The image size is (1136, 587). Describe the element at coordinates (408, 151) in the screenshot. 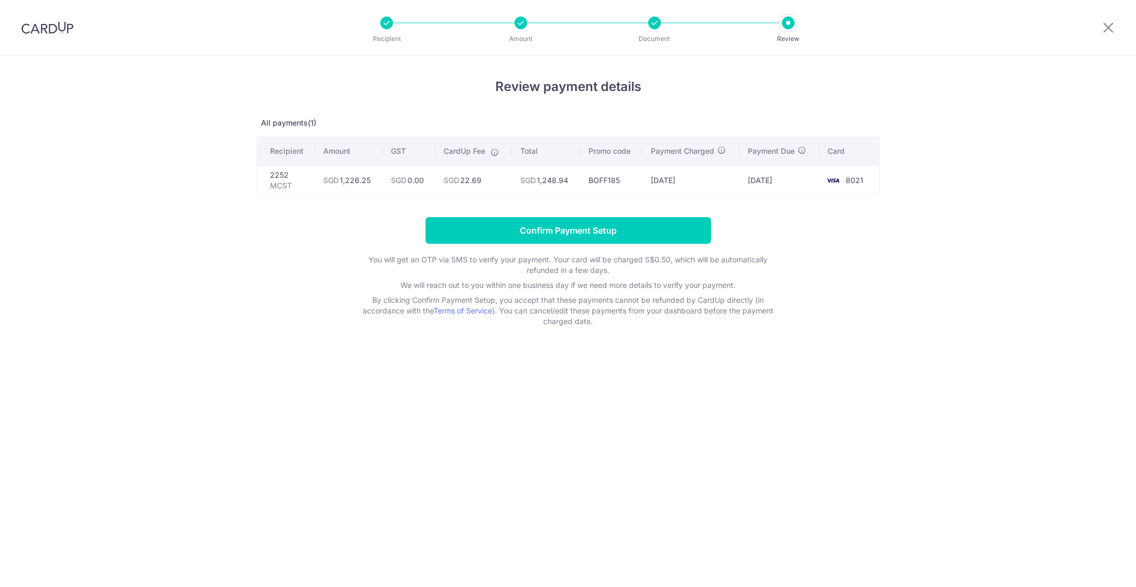

I see `th: GST` at that location.